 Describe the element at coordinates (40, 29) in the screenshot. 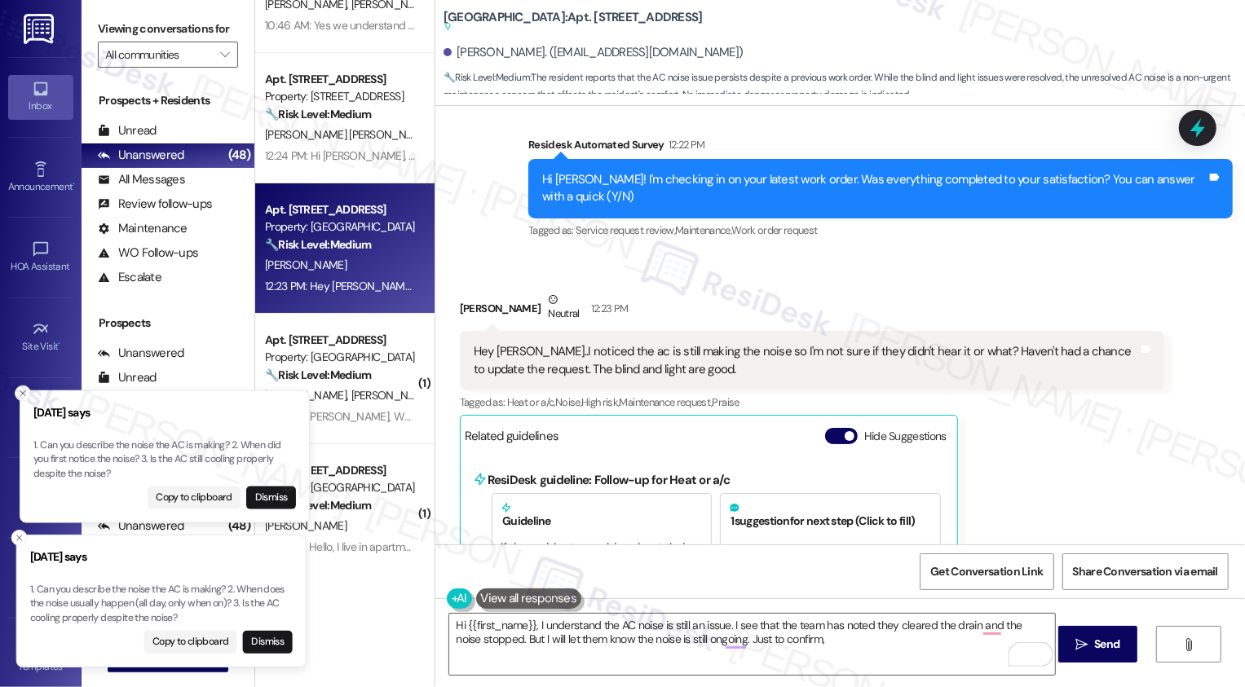

I see `img: ResiDesk Logo` at that location.